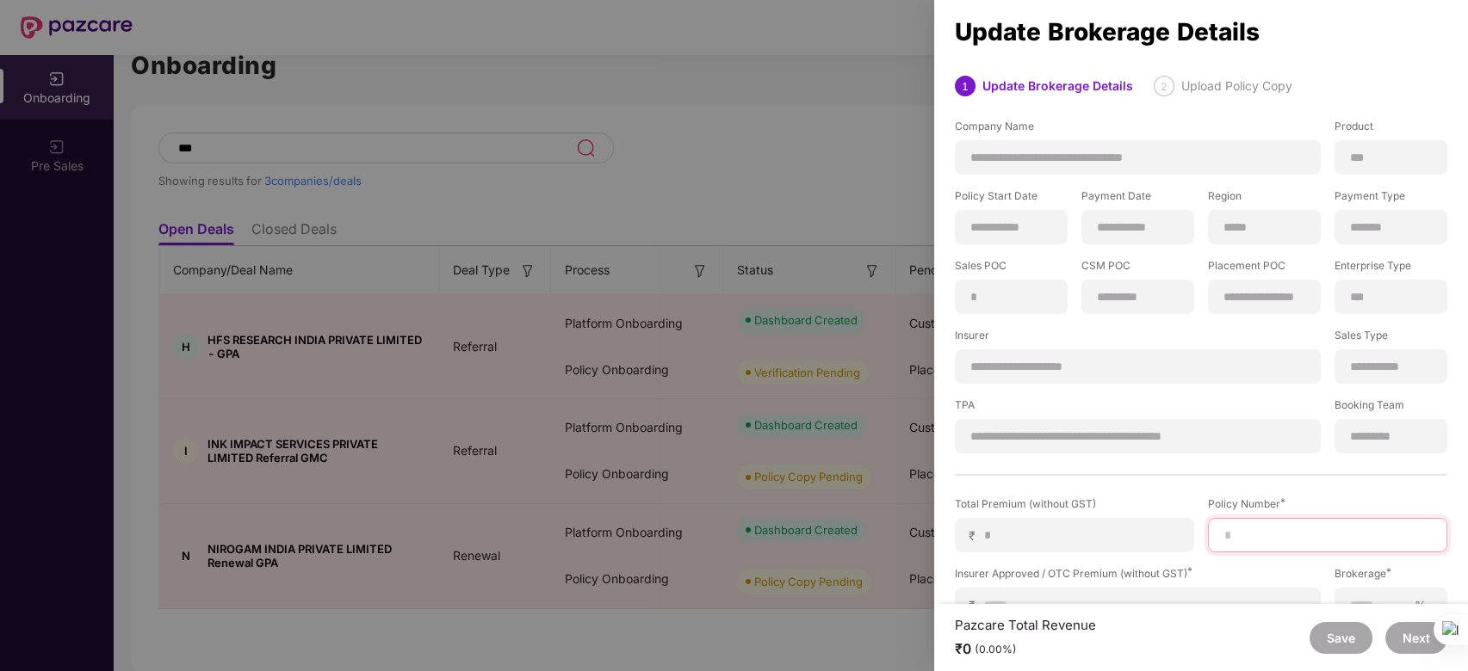 The image size is (1468, 671). I want to click on div: Brokerage, so click(1390, 573).